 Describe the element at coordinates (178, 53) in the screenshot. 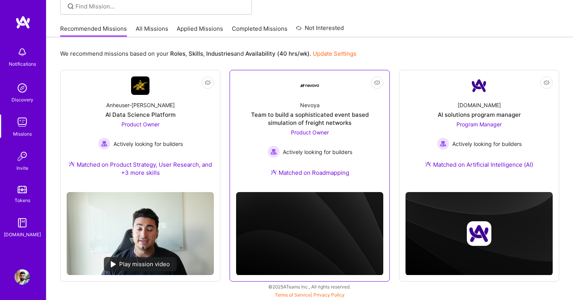

I see `b: Roles` at that location.